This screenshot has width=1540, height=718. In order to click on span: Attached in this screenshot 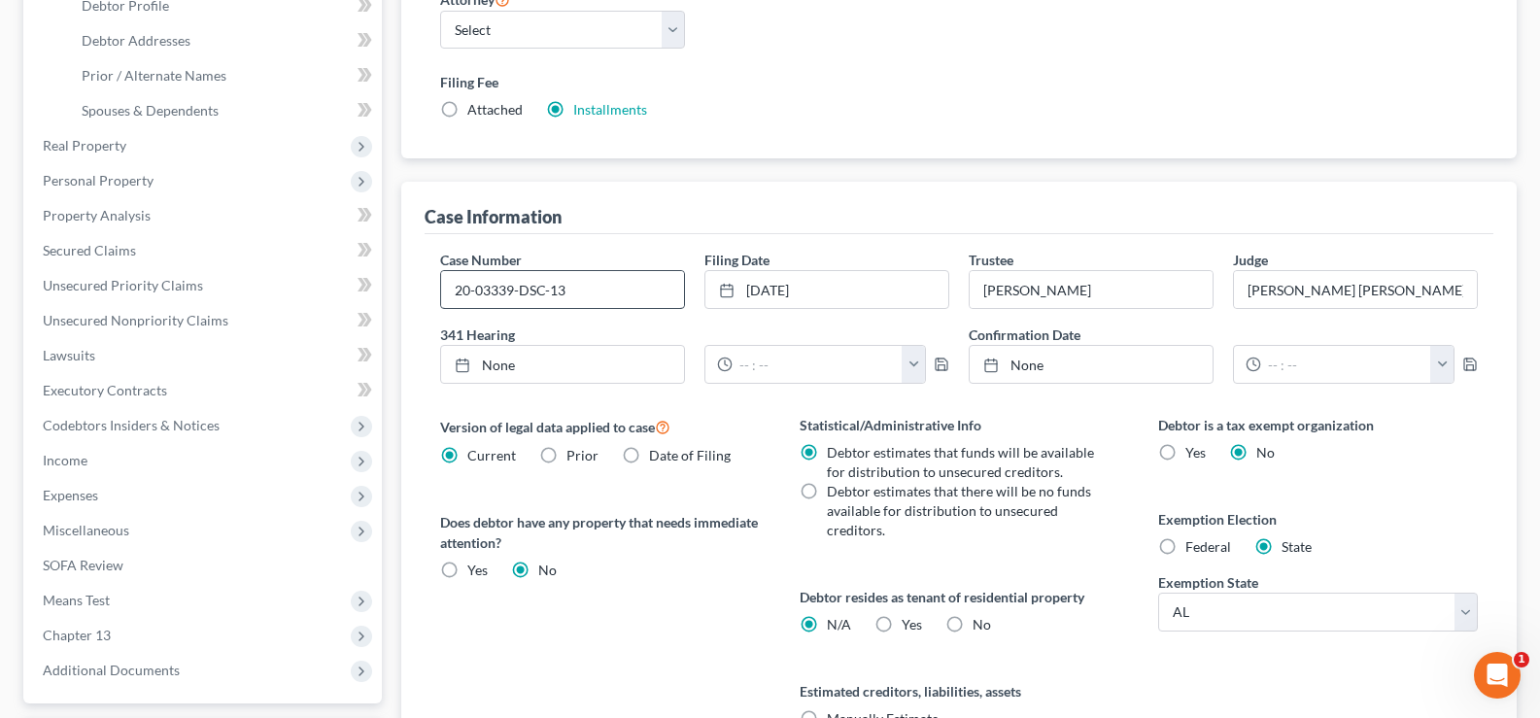, I will do `click(495, 109)`.